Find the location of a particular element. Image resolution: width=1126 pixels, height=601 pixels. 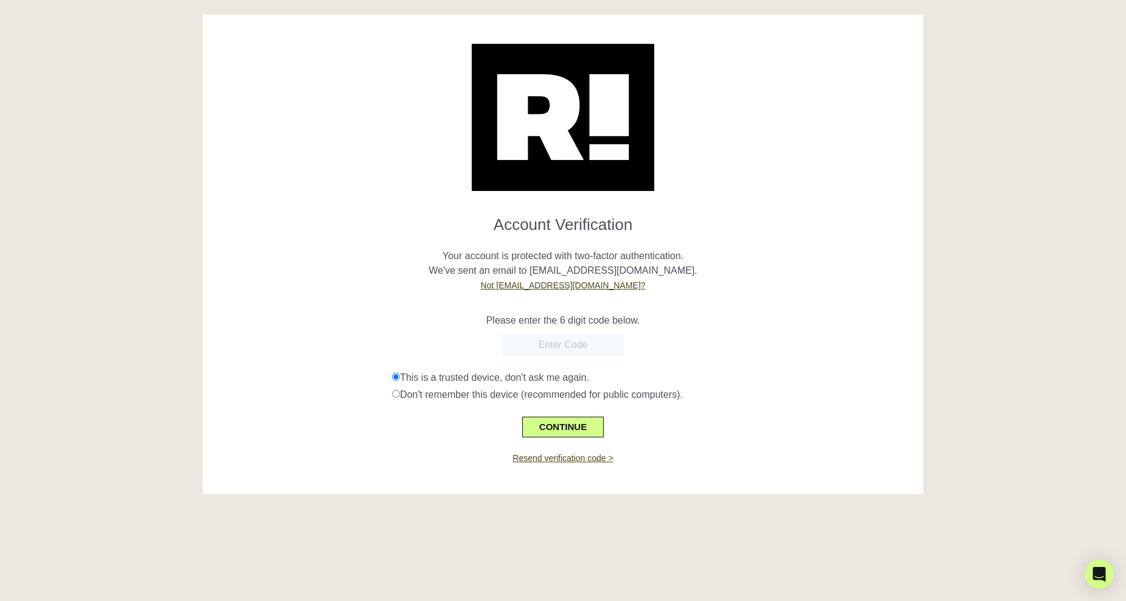

button: CONTINUE is located at coordinates (563, 427).